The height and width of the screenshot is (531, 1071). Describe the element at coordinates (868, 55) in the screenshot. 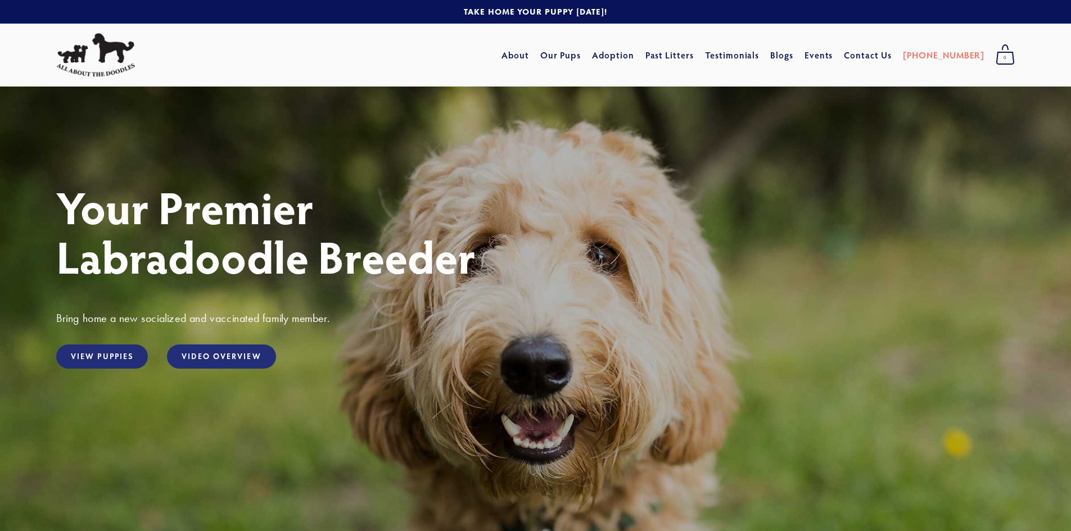

I see `a: Contact Us` at that location.